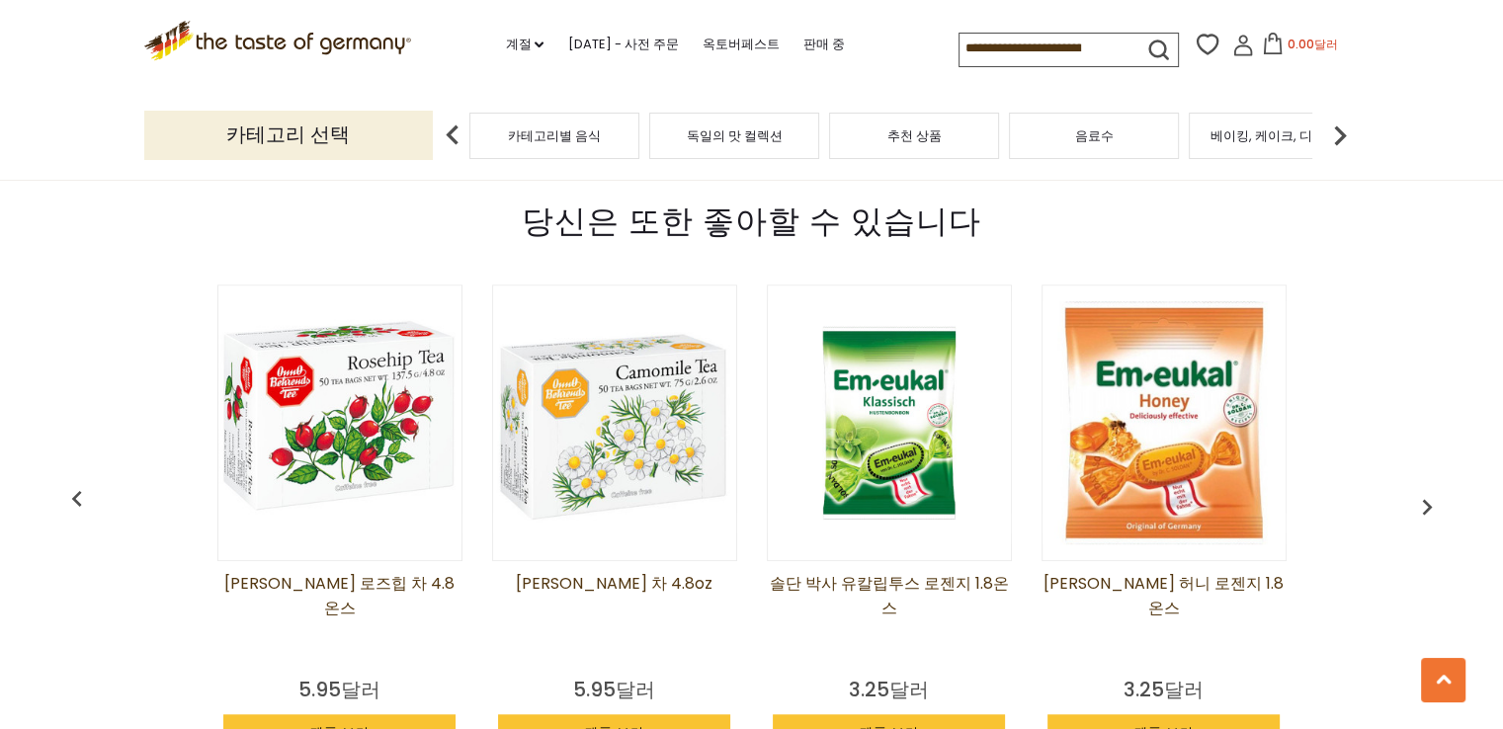 This screenshot has width=1503, height=729. What do you see at coordinates (740, 43) in the screenshot?
I see `font: 옥토버페스트` at bounding box center [740, 43].